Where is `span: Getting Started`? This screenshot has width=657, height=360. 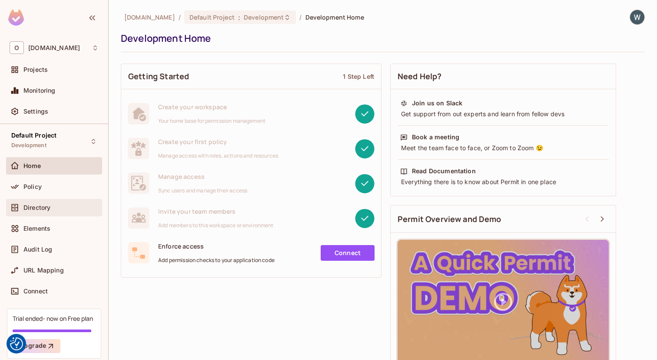 span: Getting Started is located at coordinates (159, 76).